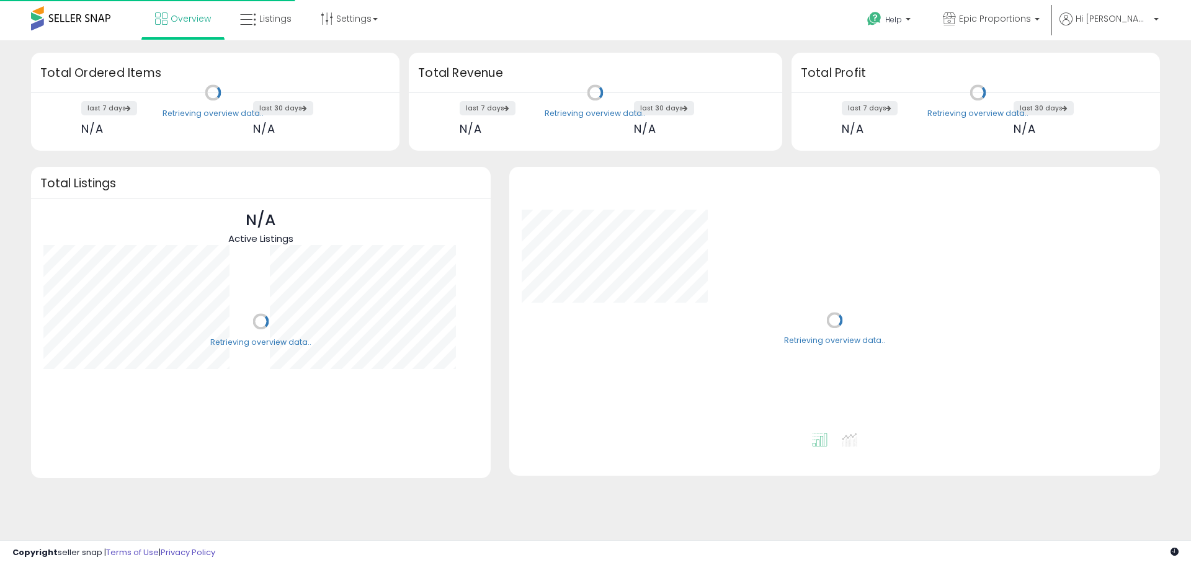  I want to click on a: Privacy Policy, so click(188, 552).